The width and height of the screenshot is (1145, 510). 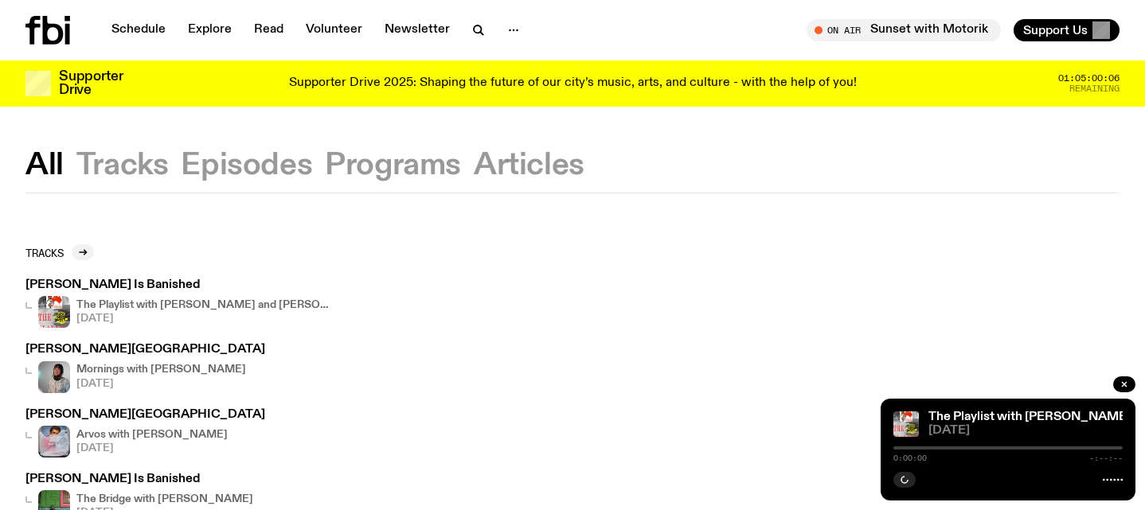 I want to click on span: 0:00:00, so click(x=910, y=459).